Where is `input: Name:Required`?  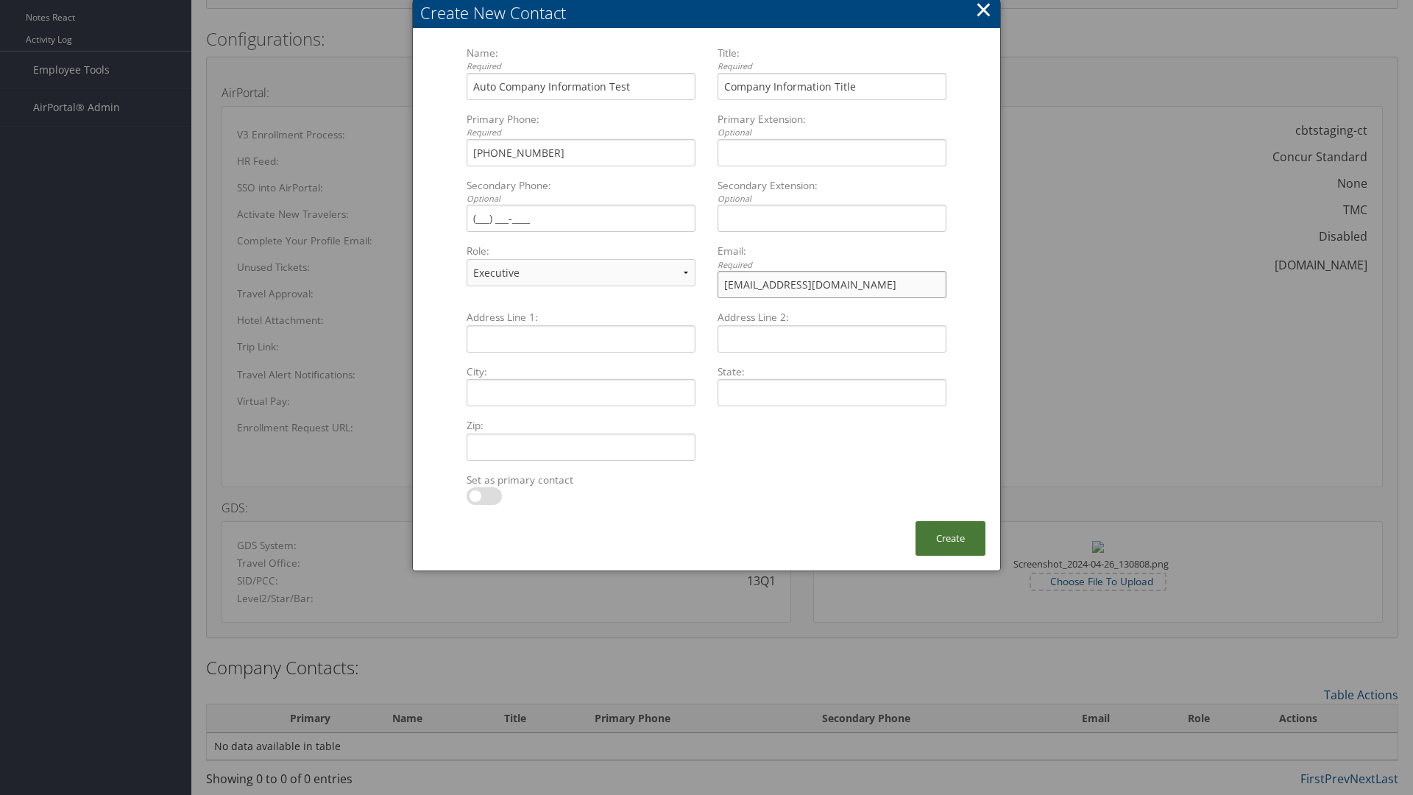 input: Name:Required is located at coordinates (581, 86).